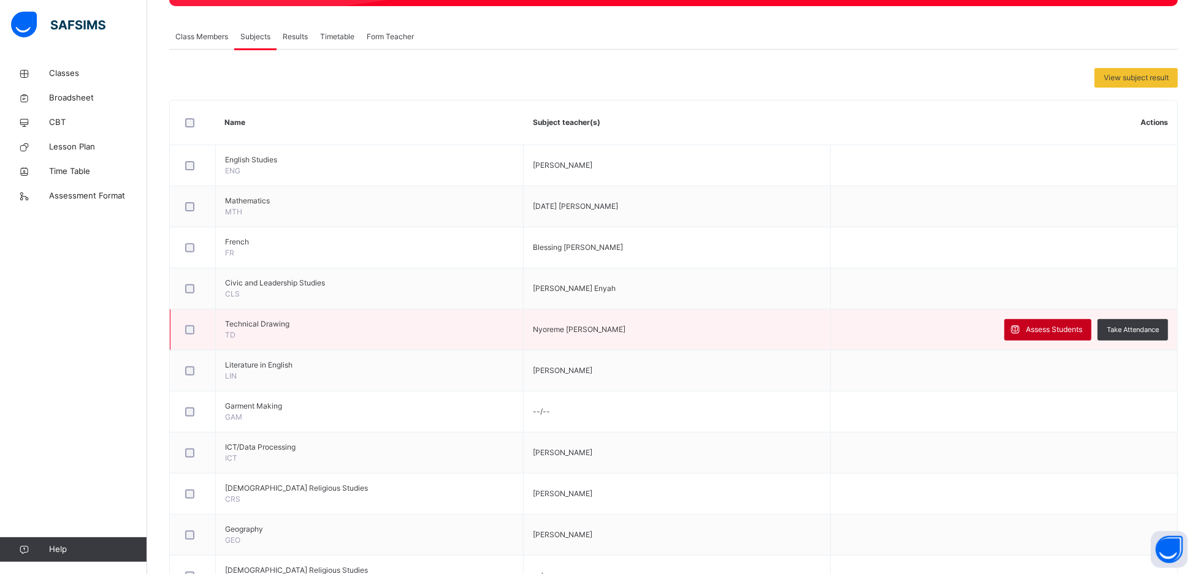  What do you see at coordinates (390, 37) in the screenshot?
I see `span: Form Teacher` at bounding box center [390, 37].